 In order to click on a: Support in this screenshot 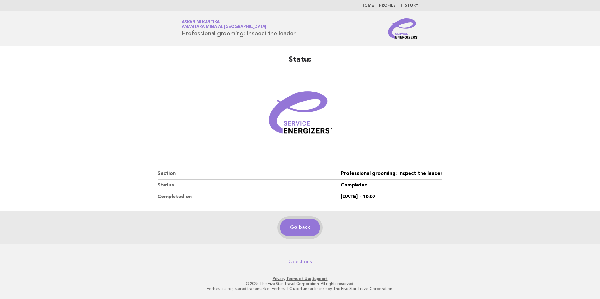, I will do `click(320, 279)`.